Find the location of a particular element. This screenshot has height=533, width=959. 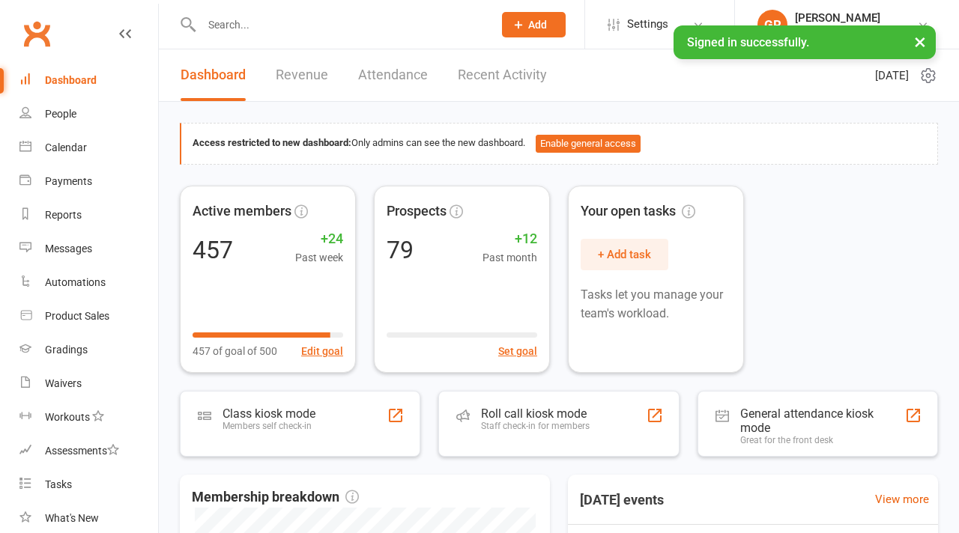

a: Clubworx is located at coordinates (37, 34).